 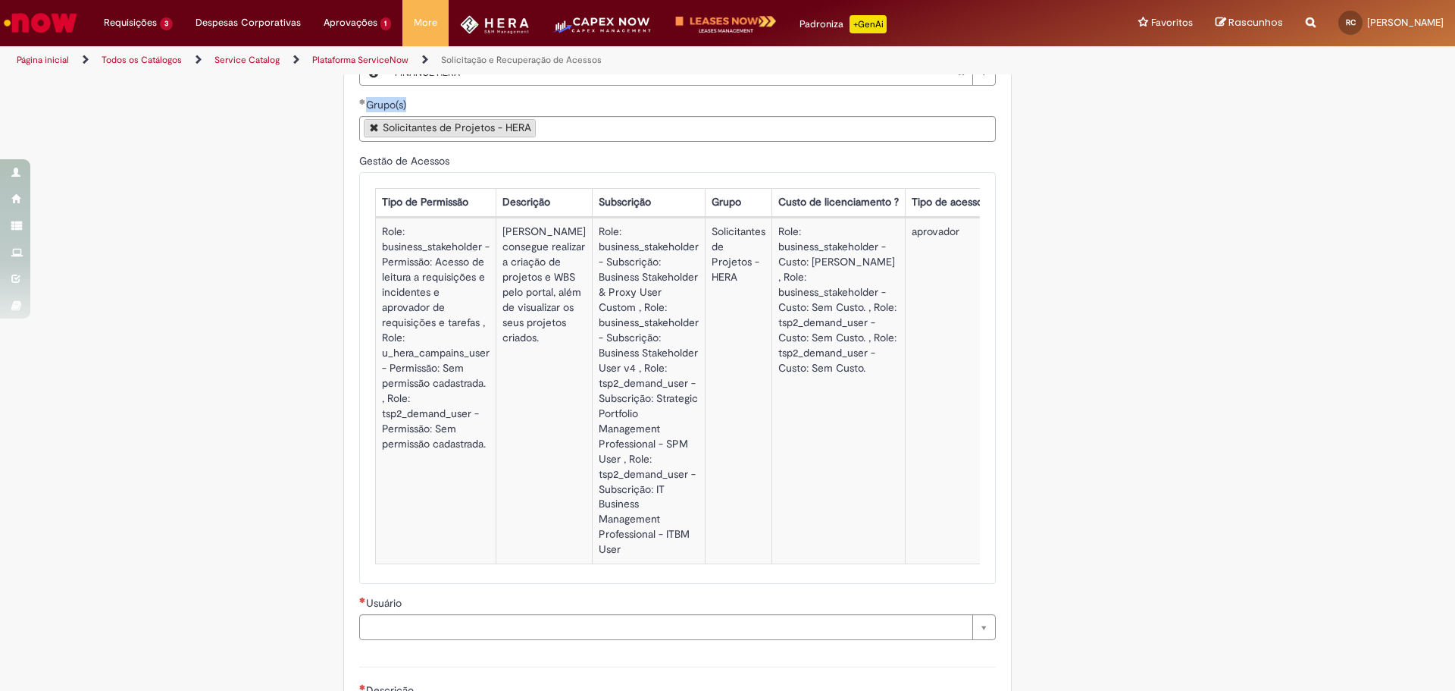 I want to click on ul: Trilhas de página, so click(x=485, y=60).